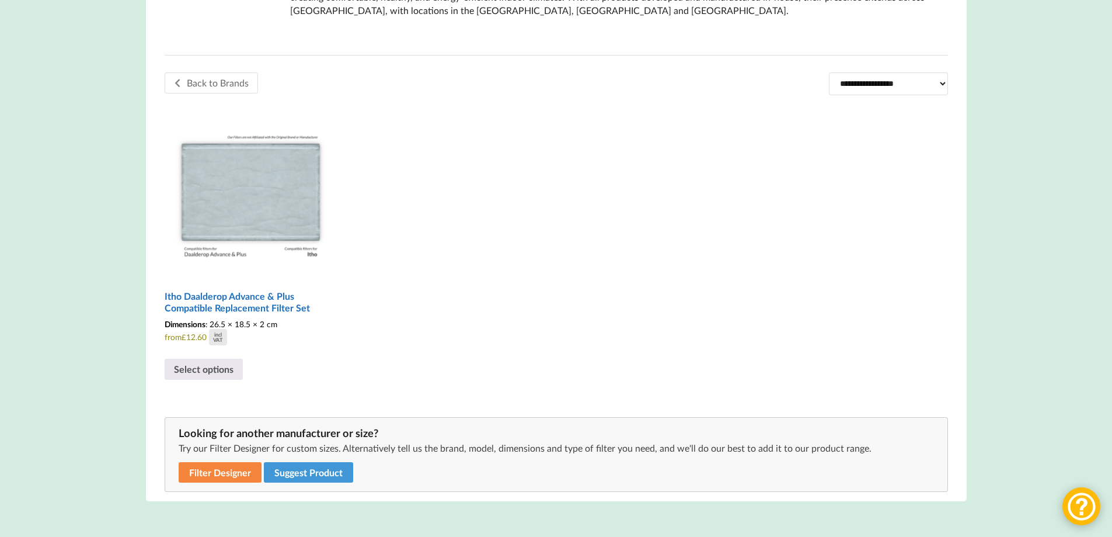 This screenshot has width=1112, height=537. Describe the element at coordinates (251, 332) in the screenshot. I see `span: from` at that location.